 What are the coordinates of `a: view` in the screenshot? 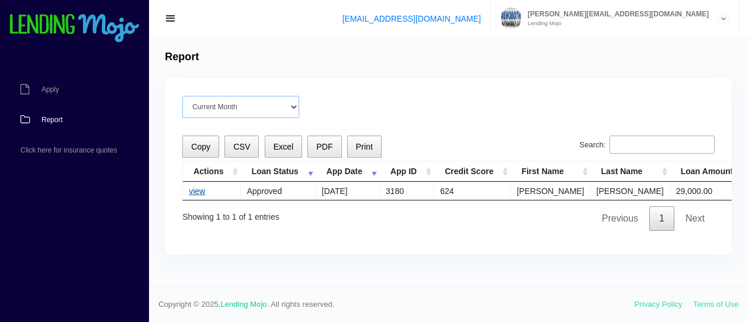 It's located at (197, 191).